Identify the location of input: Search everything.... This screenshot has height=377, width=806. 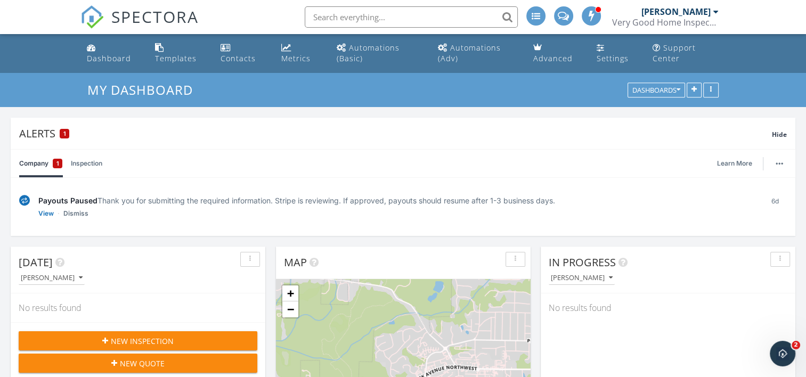
(411, 17).